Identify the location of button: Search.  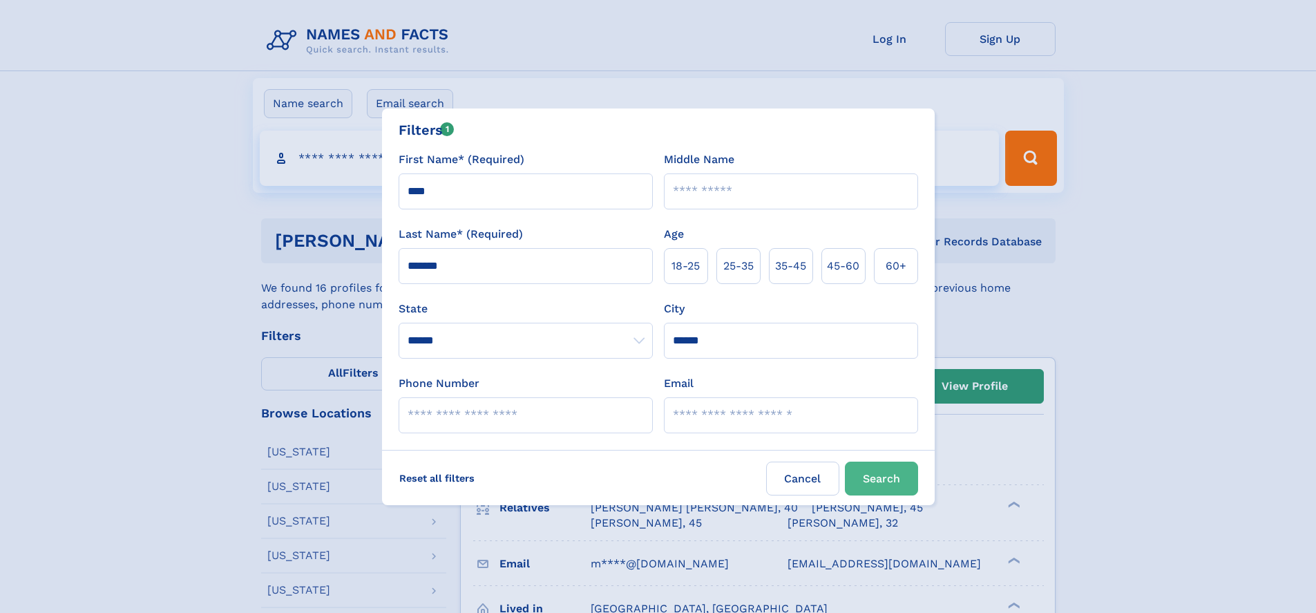
(882, 478).